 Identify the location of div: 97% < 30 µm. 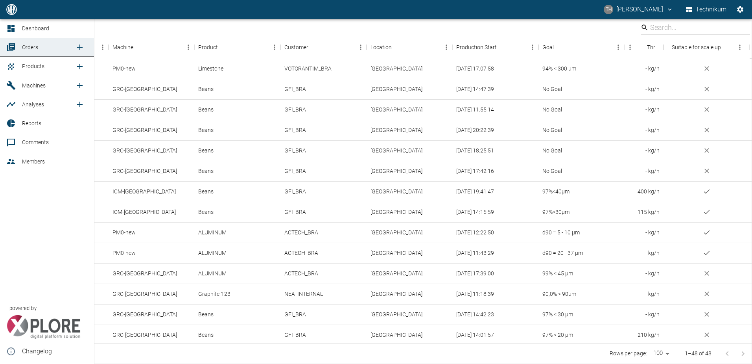
(582, 314).